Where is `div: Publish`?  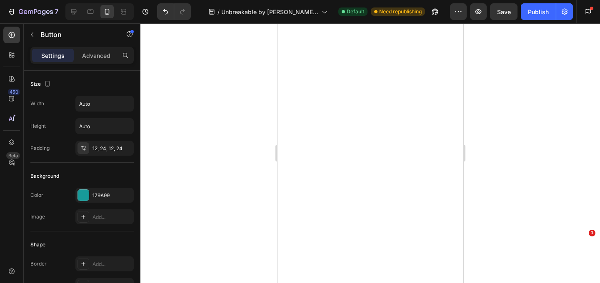 div: Publish is located at coordinates (538, 12).